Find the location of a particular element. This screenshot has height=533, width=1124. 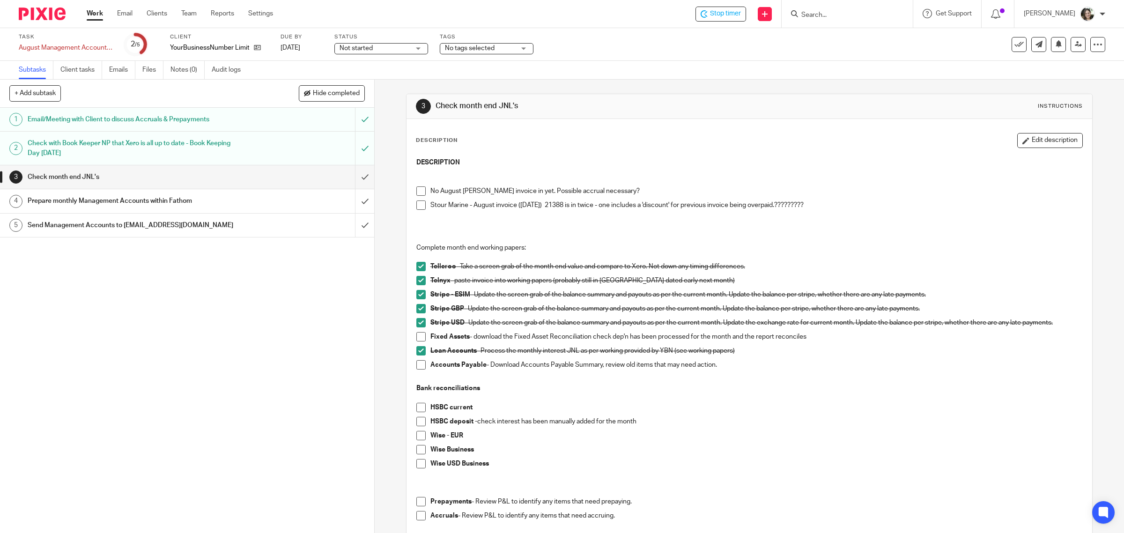

a: Work is located at coordinates (95, 14).